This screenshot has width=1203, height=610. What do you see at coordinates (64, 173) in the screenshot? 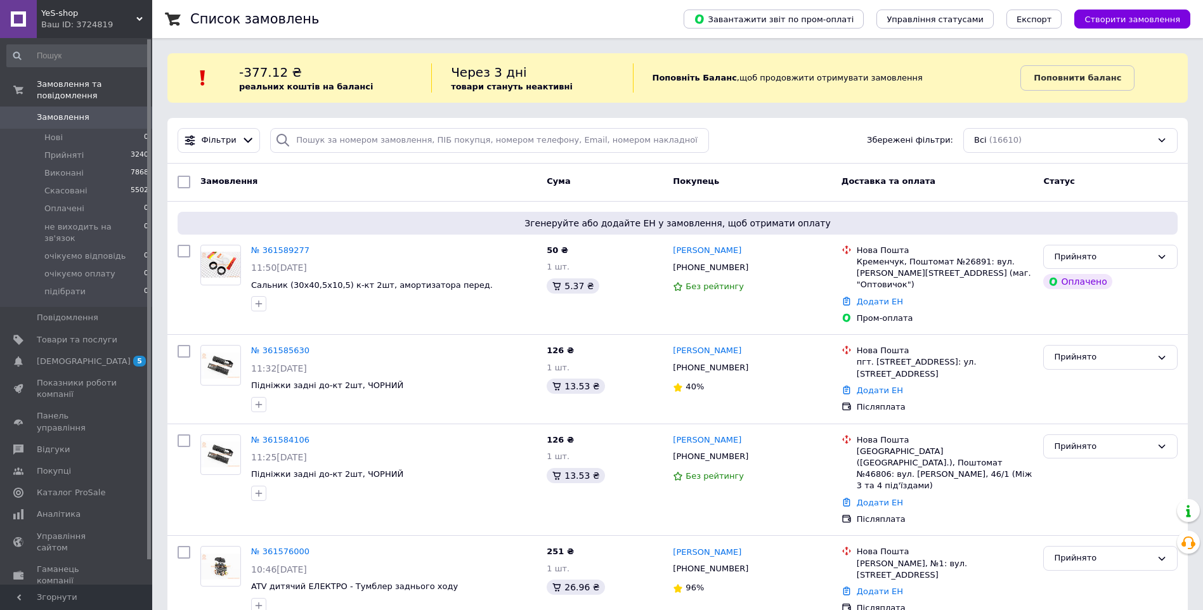
I see `span: Виконані` at bounding box center [64, 173].